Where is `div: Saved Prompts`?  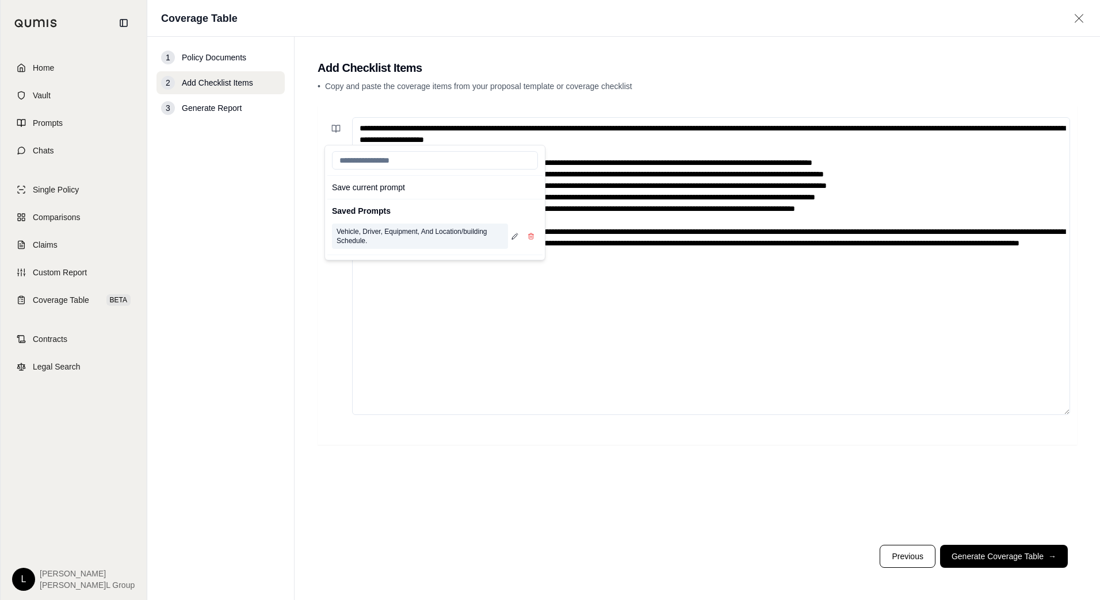
div: Saved Prompts is located at coordinates (435, 211).